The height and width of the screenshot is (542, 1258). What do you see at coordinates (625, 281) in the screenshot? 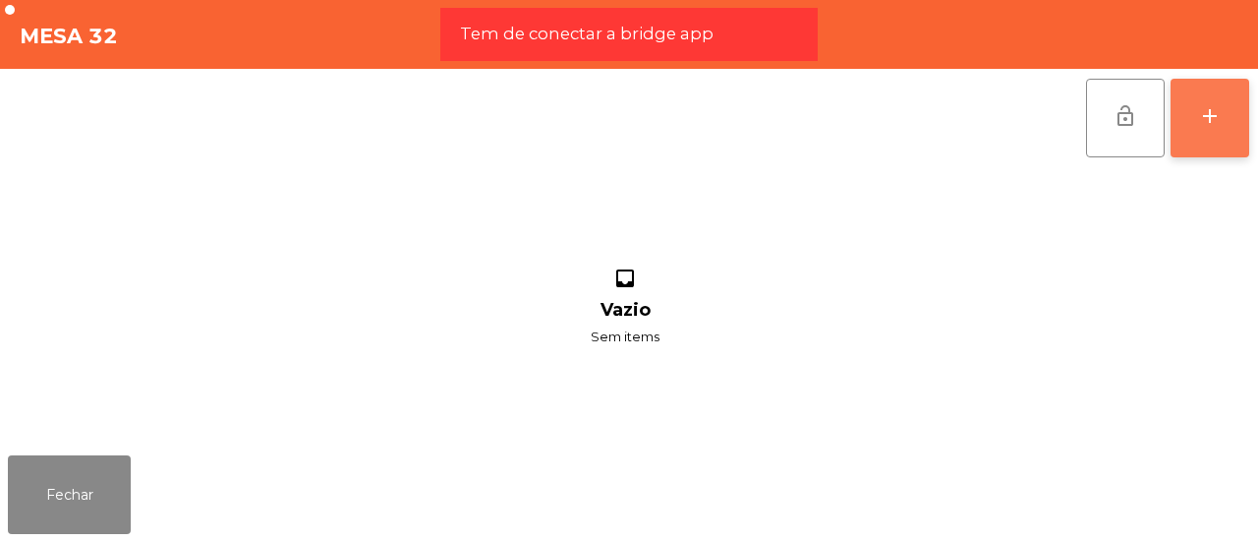
I see `i: inbox` at bounding box center [625, 281].